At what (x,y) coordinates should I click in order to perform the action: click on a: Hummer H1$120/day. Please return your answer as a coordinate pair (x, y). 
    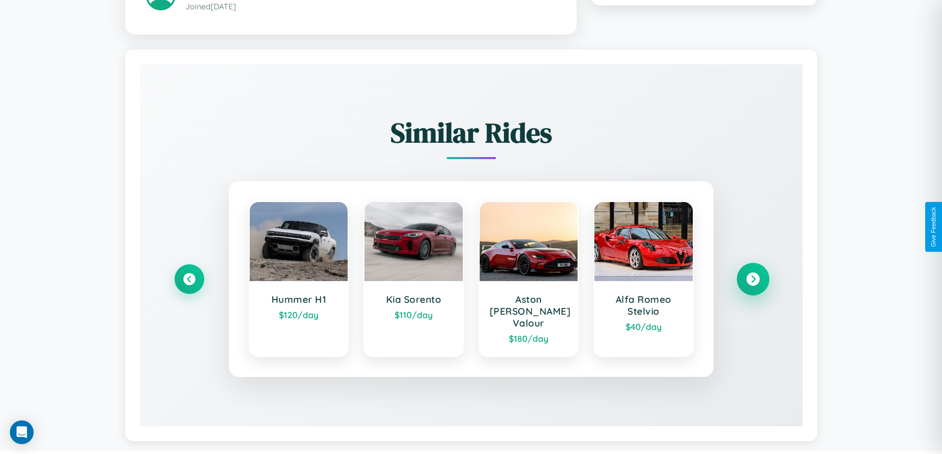
    Looking at the image, I should click on (299, 279).